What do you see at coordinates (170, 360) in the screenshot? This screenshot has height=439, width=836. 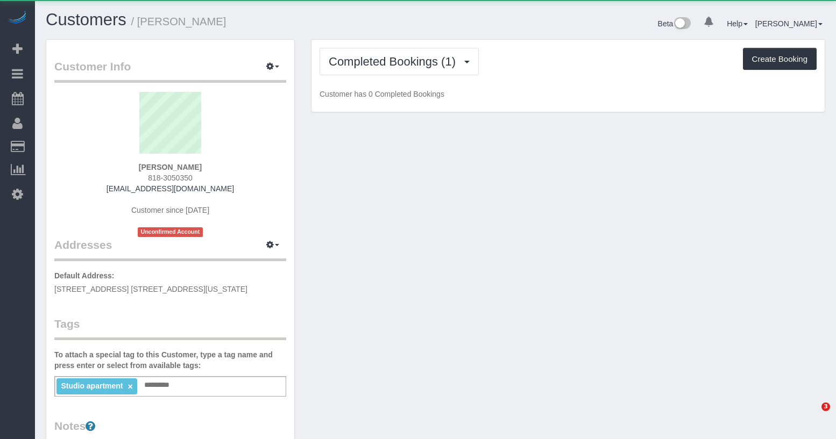 I see `label: To attach a special tag to this Customer, type a tag name and press enter or select from availabl...` at bounding box center [170, 360].